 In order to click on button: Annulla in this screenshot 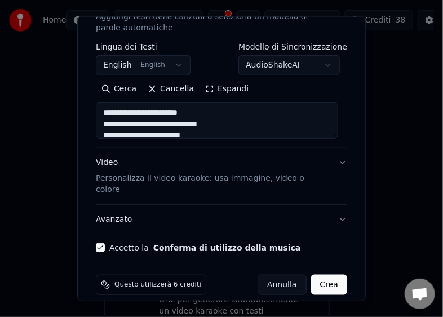, I will do `click(282, 285)`.